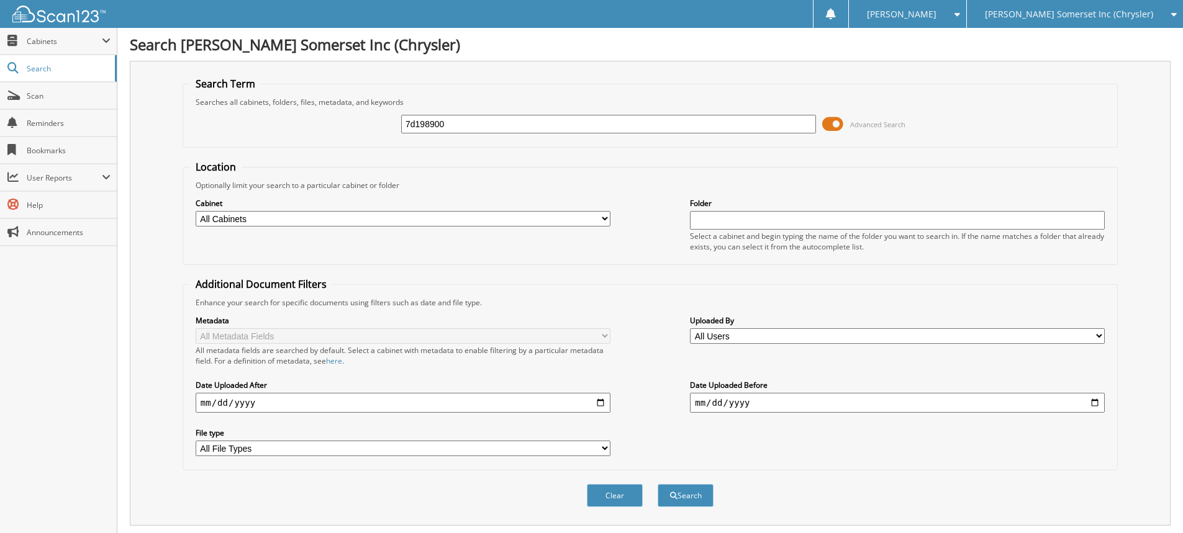 This screenshot has height=533, width=1183. What do you see at coordinates (403, 203) in the screenshot?
I see `label: Cabinet` at bounding box center [403, 203].